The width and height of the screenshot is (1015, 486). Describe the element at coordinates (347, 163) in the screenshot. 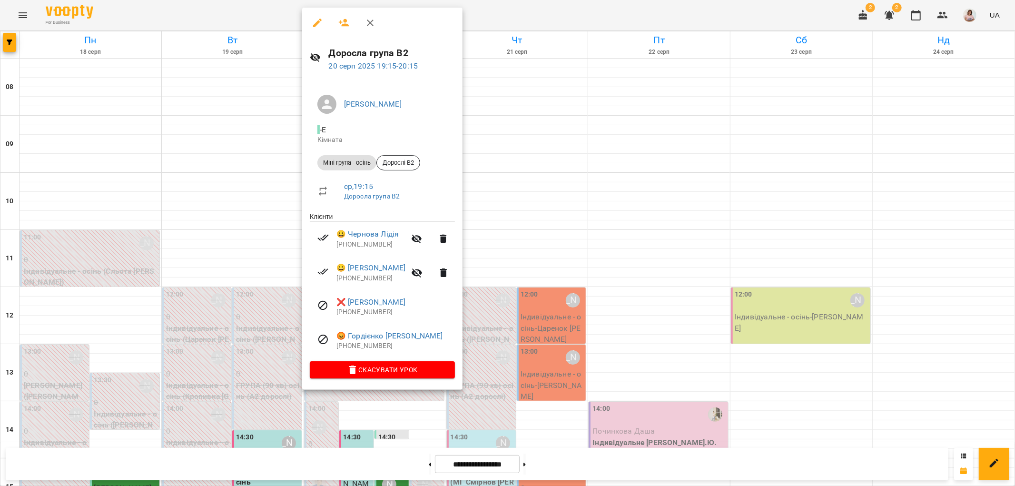

I see `span: Міні група - осінь` at that location.